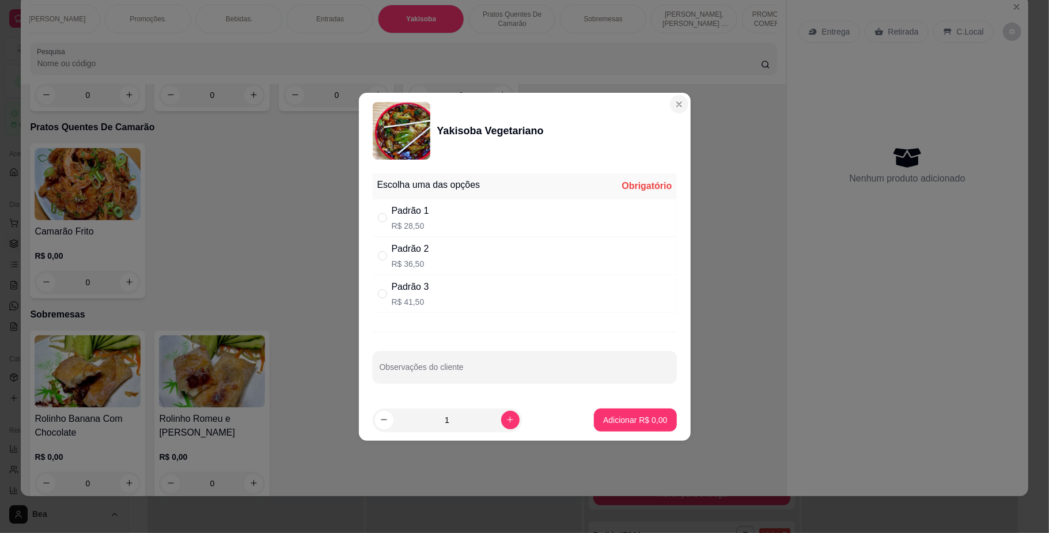 This screenshot has height=533, width=1049. I want to click on p: Adicionar R$ 0,00, so click(635, 420).